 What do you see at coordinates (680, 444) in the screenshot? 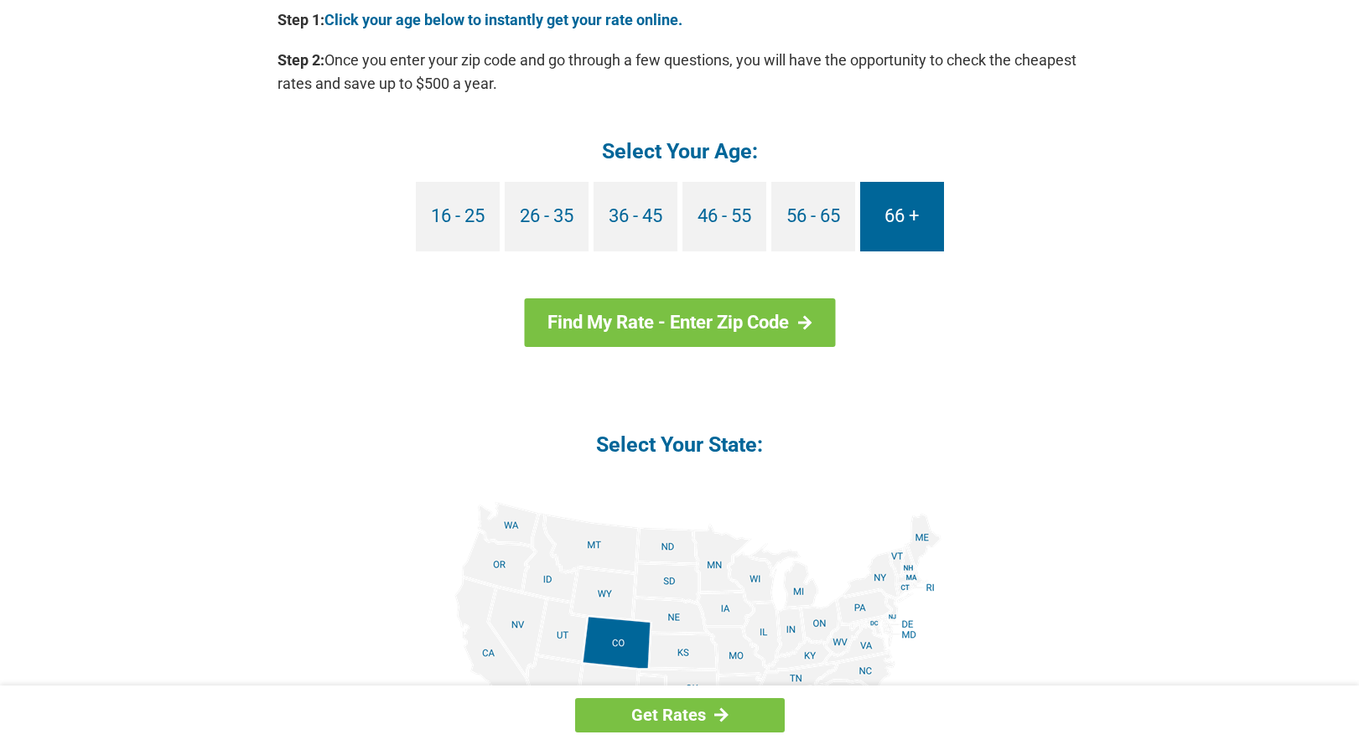
I see `h4: Select Your State:` at bounding box center [680, 444].